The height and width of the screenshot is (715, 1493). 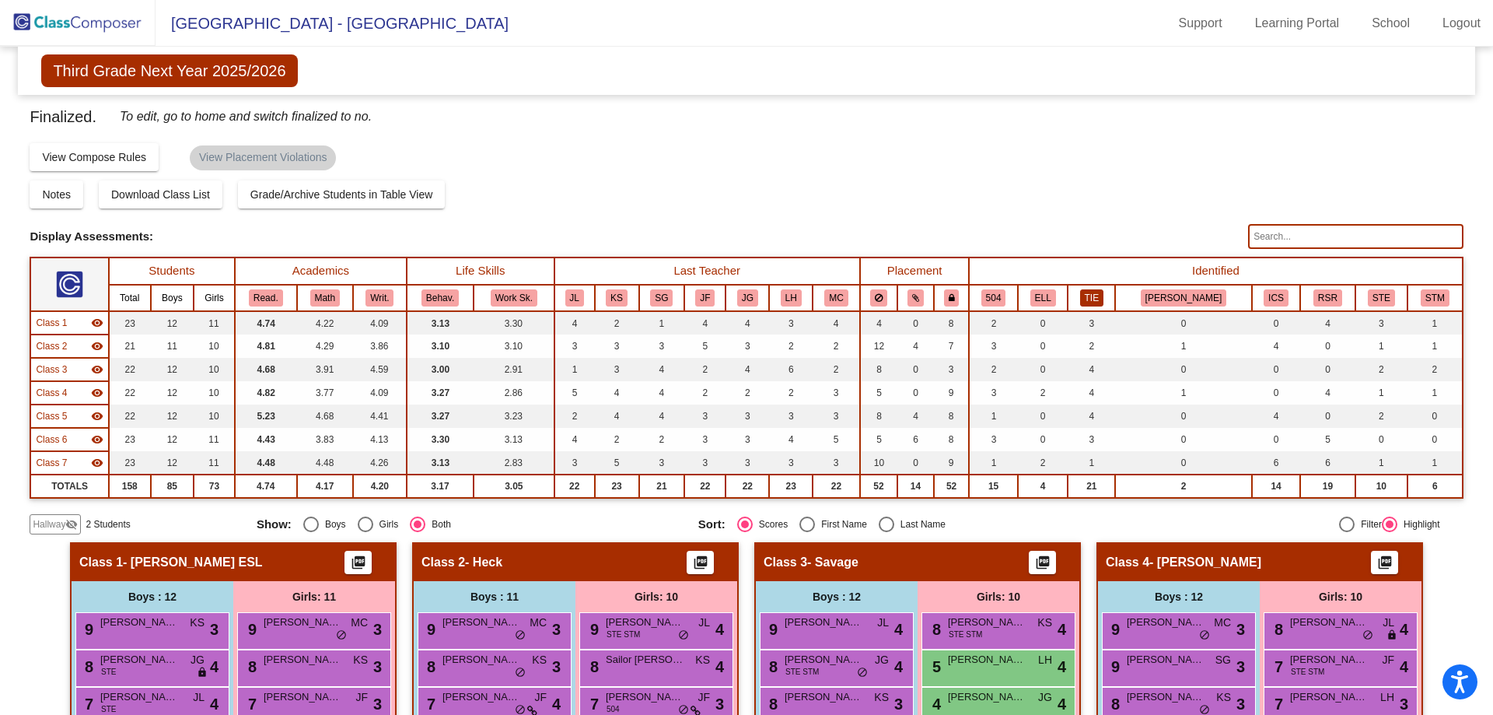 What do you see at coordinates (575, 298) in the screenshot?
I see `th: Jen Lorenzo` at bounding box center [575, 298].